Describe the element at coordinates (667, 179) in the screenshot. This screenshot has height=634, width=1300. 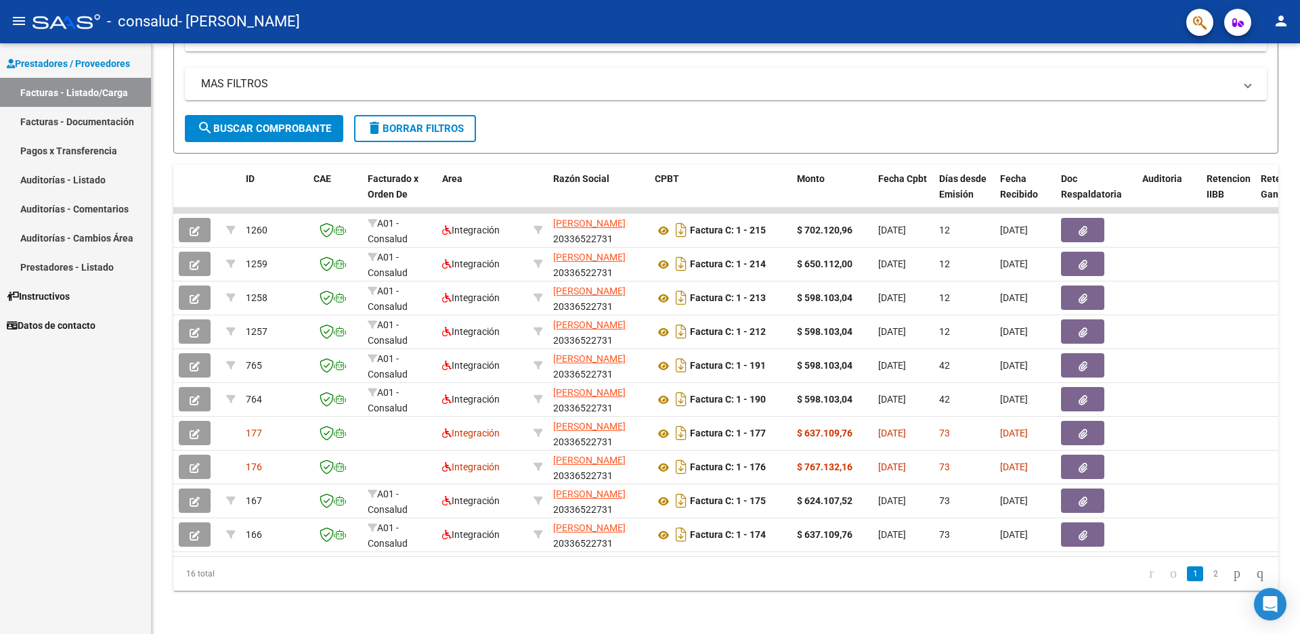
I see `span: CPBT` at that location.